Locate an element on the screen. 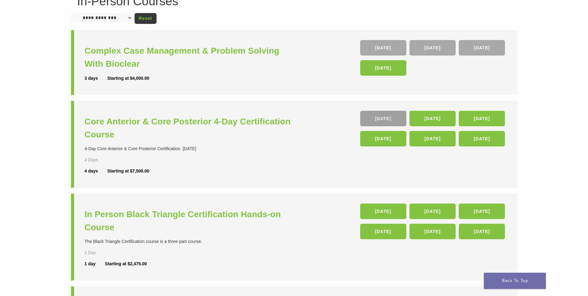 Image resolution: width=588 pixels, height=296 pixels. a: Reset is located at coordinates (145, 18).